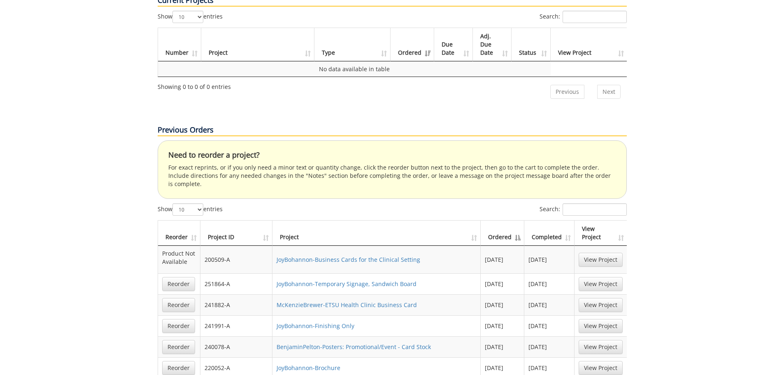 This screenshot has height=375, width=784. What do you see at coordinates (348, 259) in the screenshot?
I see `a: JoyBohannon-Business Cards for the Clinical Setting` at bounding box center [348, 259].